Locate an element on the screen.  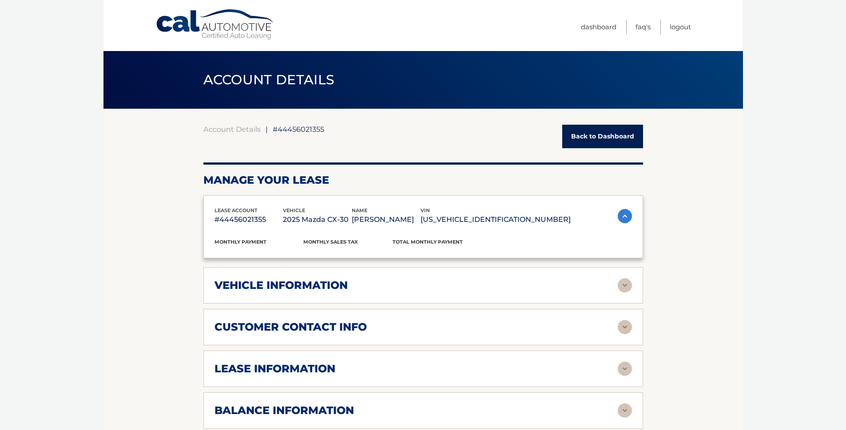
span: name is located at coordinates (359, 210).